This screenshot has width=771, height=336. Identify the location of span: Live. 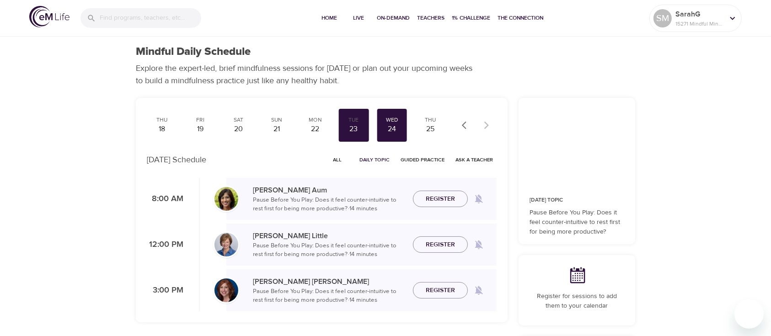
(358, 18).